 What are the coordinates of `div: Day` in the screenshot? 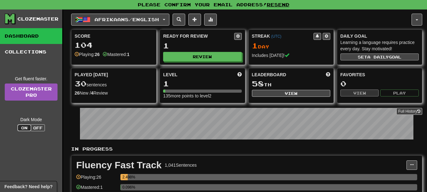 It's located at (291, 46).